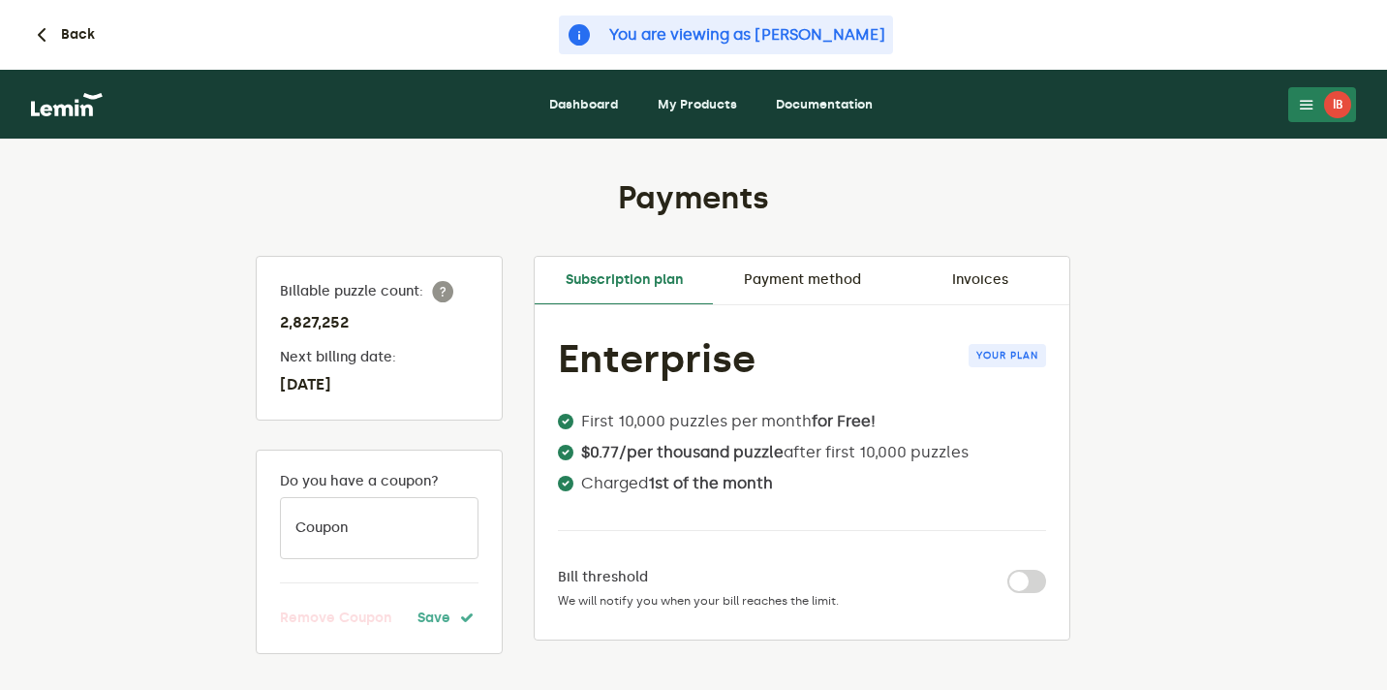 This screenshot has width=1387, height=690. What do you see at coordinates (802, 280) in the screenshot?
I see `a: Payment method` at bounding box center [802, 280].